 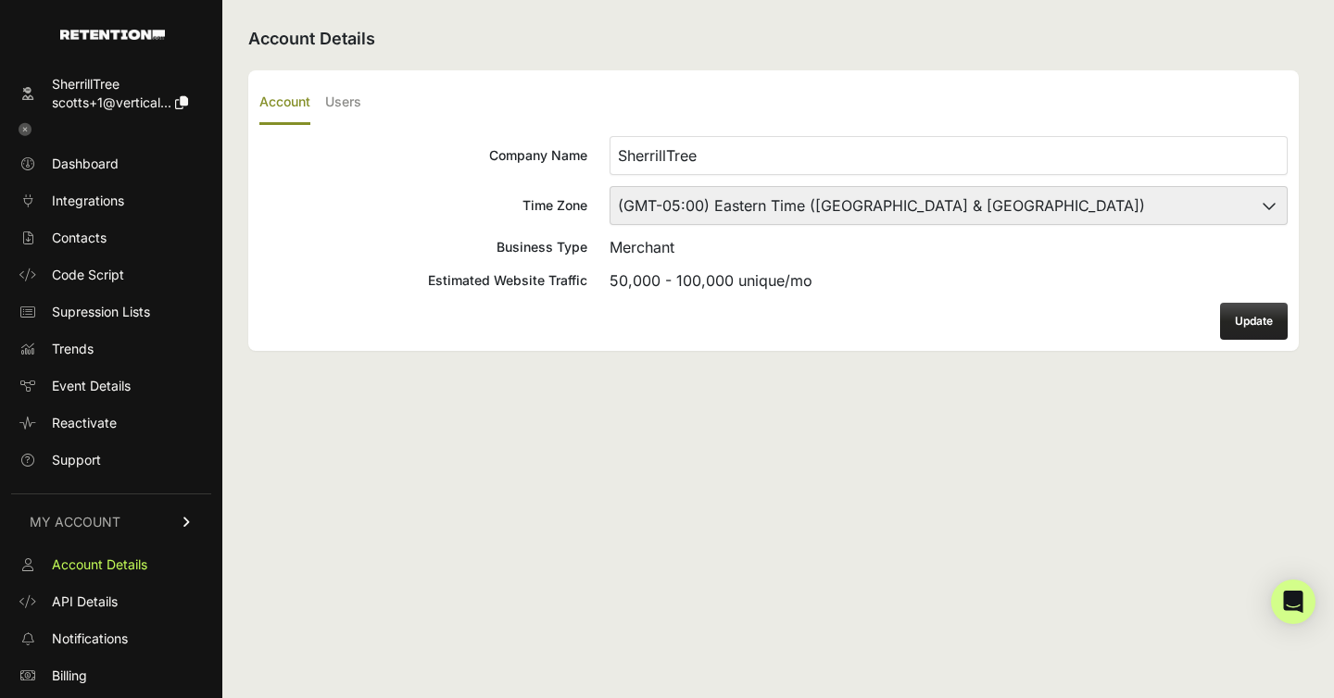 What do you see at coordinates (88, 201) in the screenshot?
I see `span: Integrations` at bounding box center [88, 201].